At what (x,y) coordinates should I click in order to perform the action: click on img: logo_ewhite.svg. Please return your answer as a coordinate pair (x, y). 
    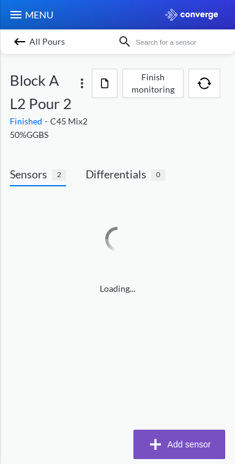
    Looking at the image, I should click on (192, 15).